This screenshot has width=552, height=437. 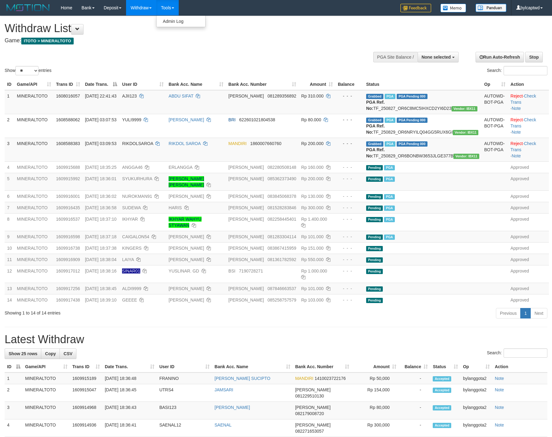 I want to click on a: HARIS, so click(x=175, y=208).